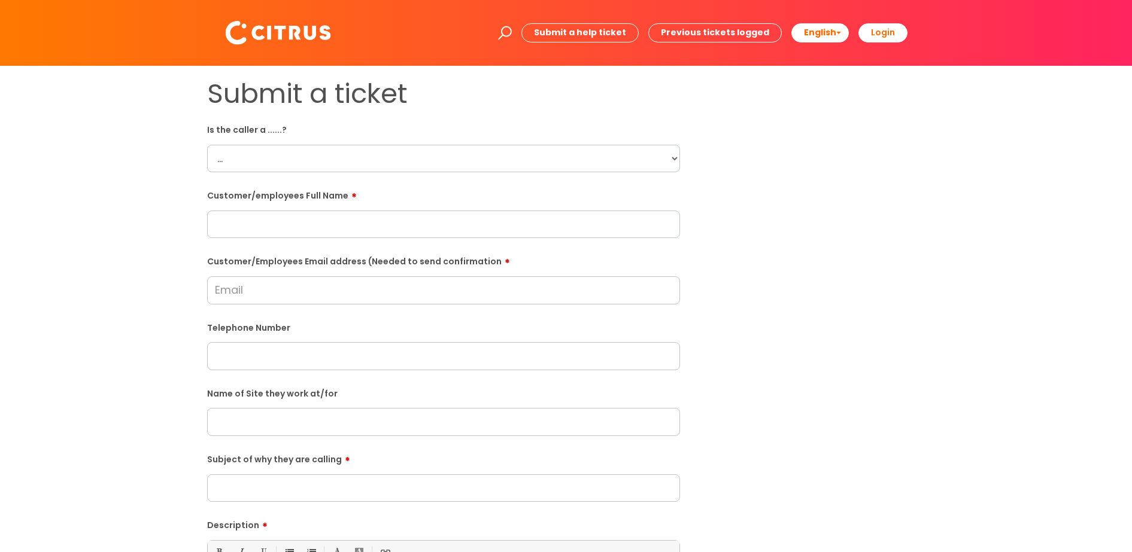 The height and width of the screenshot is (552, 1132). I want to click on label: Subject of why they are calling, so click(444, 458).